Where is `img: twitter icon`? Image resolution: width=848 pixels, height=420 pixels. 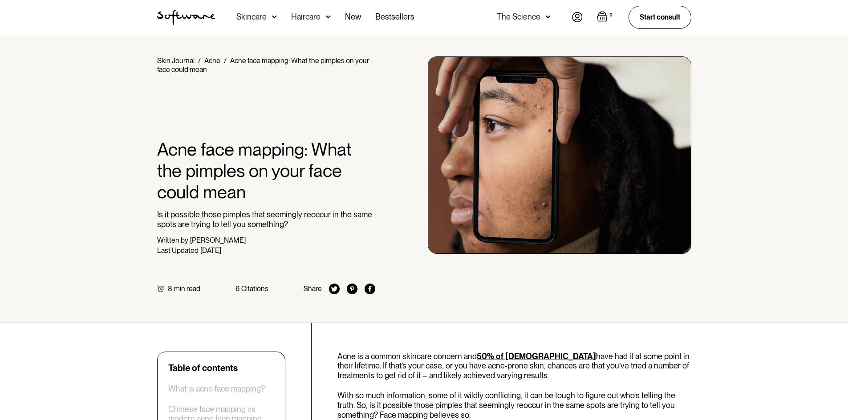
img: twitter icon is located at coordinates (334, 289).